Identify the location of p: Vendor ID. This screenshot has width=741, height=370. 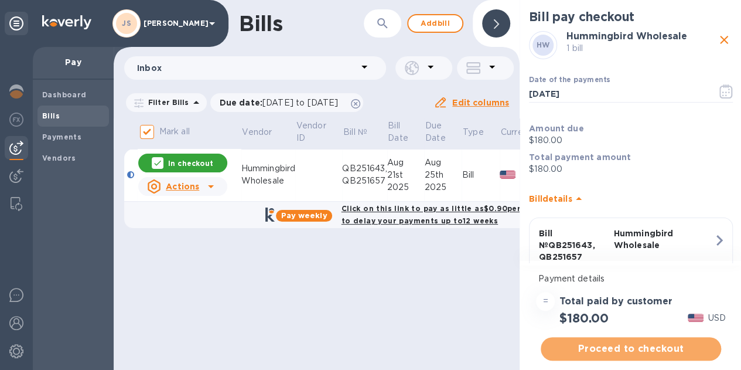
(311, 132).